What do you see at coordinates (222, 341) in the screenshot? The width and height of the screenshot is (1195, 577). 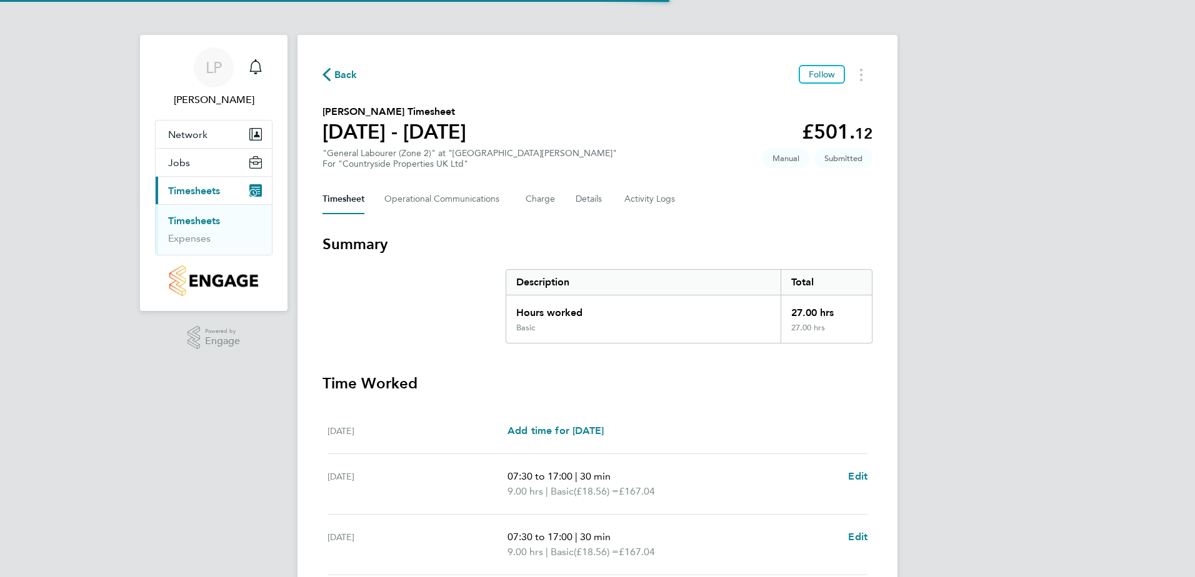 I see `span: Engage` at bounding box center [222, 341].